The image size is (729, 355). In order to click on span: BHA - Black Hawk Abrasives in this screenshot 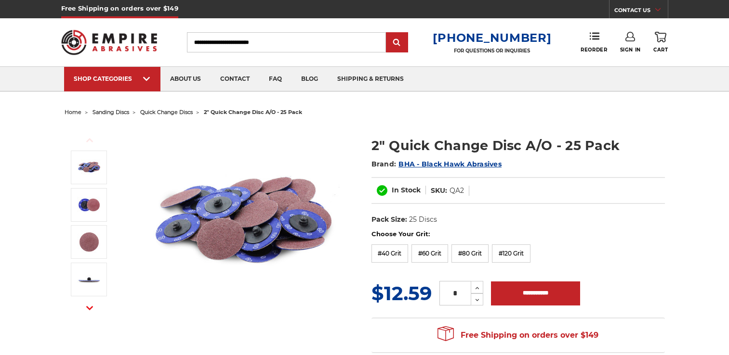, I will do `click(450, 164)`.